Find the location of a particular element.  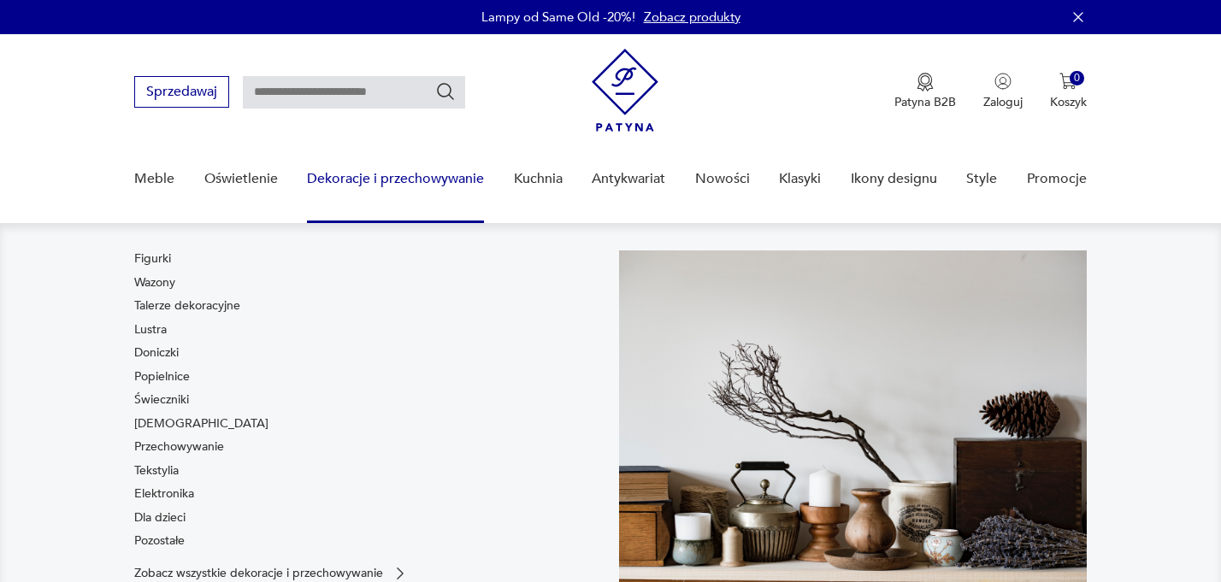

img: Patyna - sklep z meblami i dekoracjami vintage is located at coordinates (625, 90).